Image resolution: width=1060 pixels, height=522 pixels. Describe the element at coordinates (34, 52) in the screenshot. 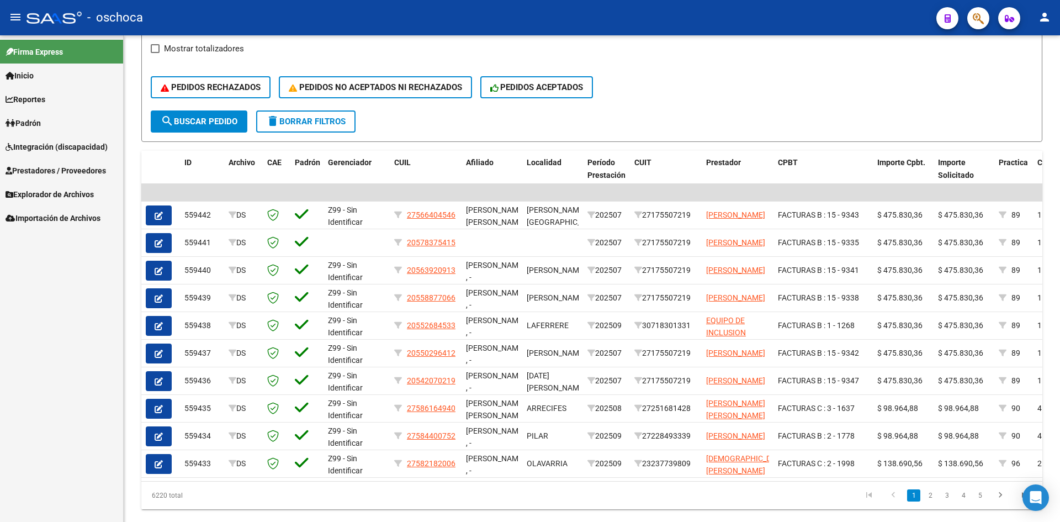

I see `span: Firma Express` at that location.